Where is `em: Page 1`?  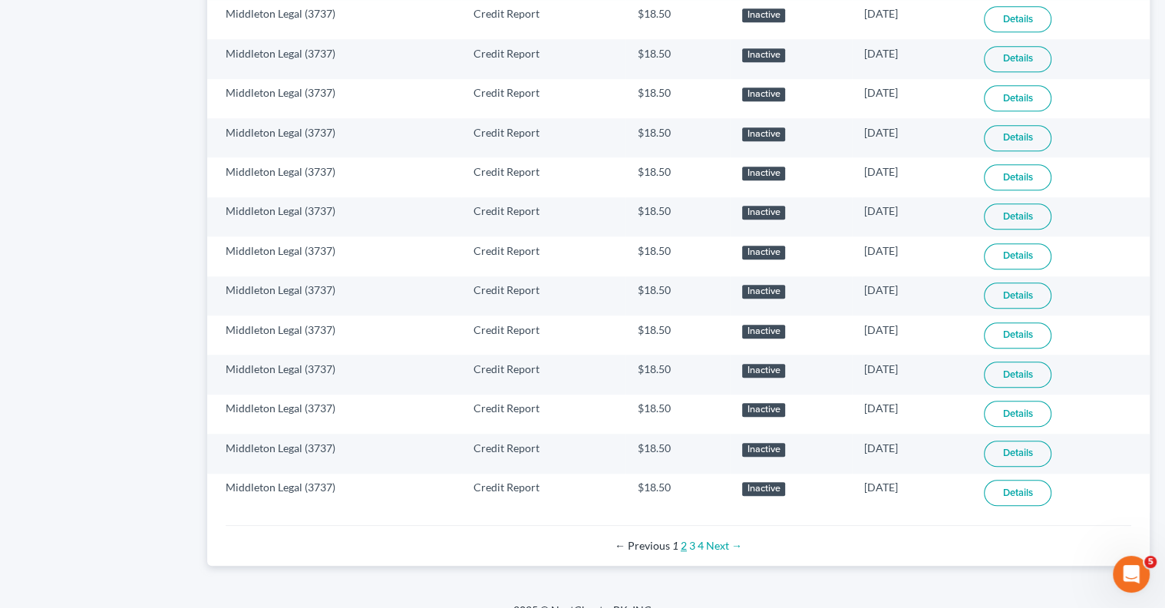
em: Page 1 is located at coordinates (675, 545).